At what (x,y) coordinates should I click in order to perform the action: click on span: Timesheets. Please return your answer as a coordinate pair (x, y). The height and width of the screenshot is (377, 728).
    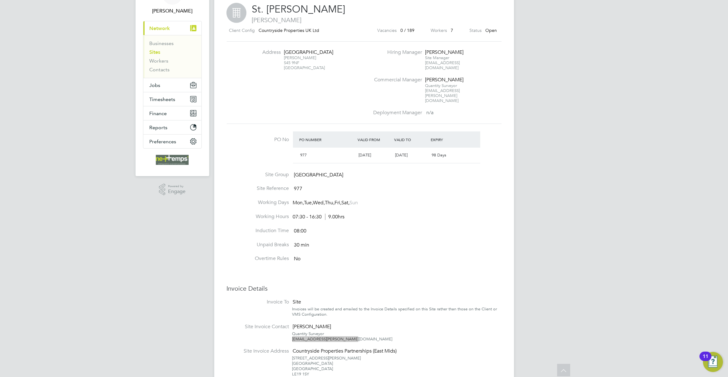
    Looking at the image, I should click on (162, 99).